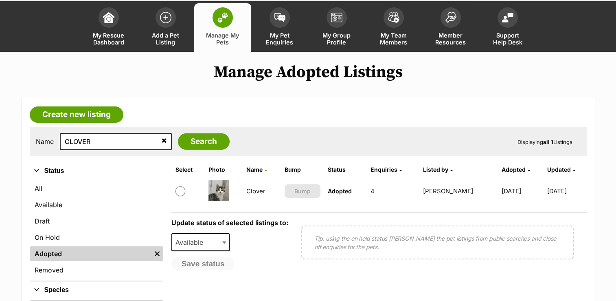  I want to click on a: Support Help Desk, so click(508, 27).